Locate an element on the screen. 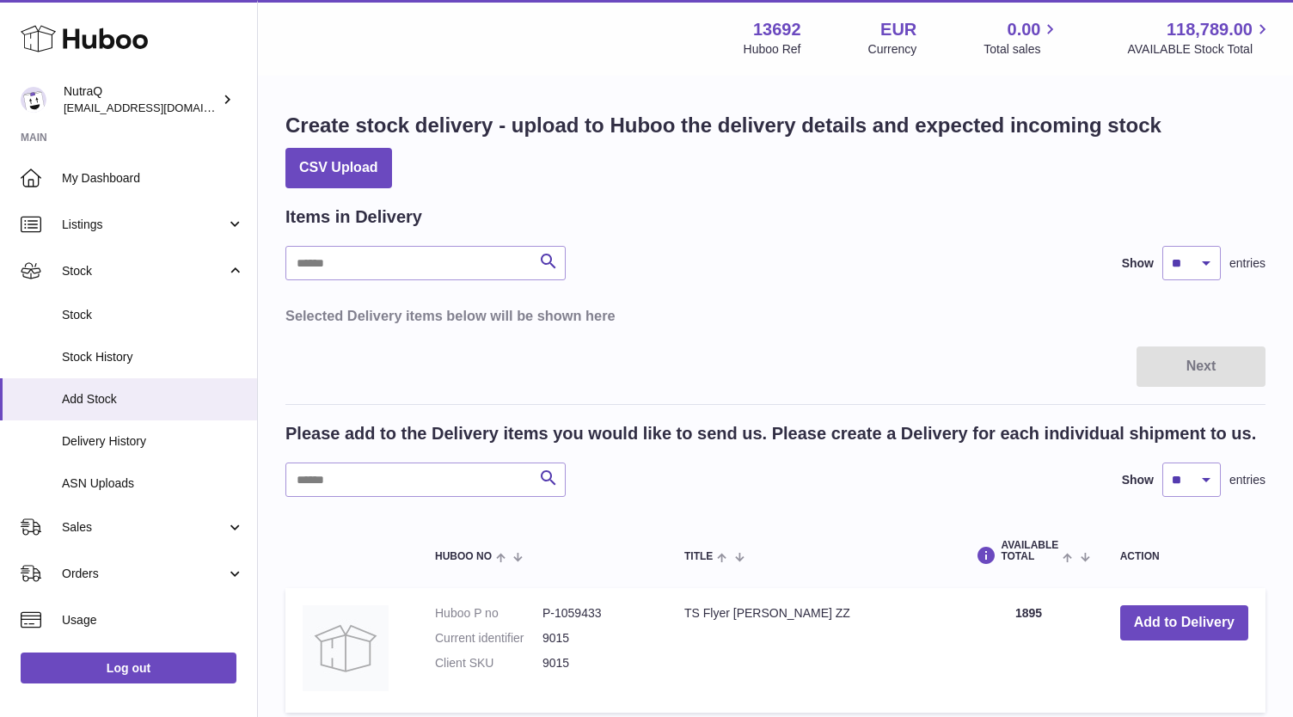  strong: 13692 is located at coordinates (777, 29).